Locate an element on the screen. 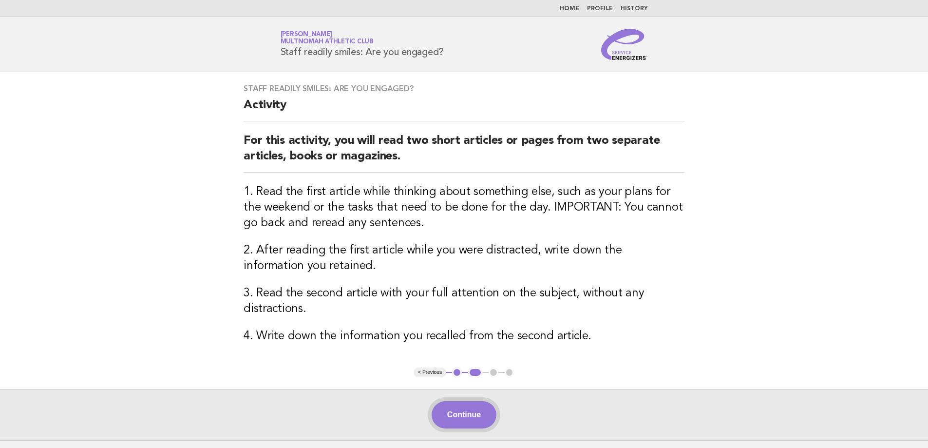  button: < Previous is located at coordinates (430, 372).